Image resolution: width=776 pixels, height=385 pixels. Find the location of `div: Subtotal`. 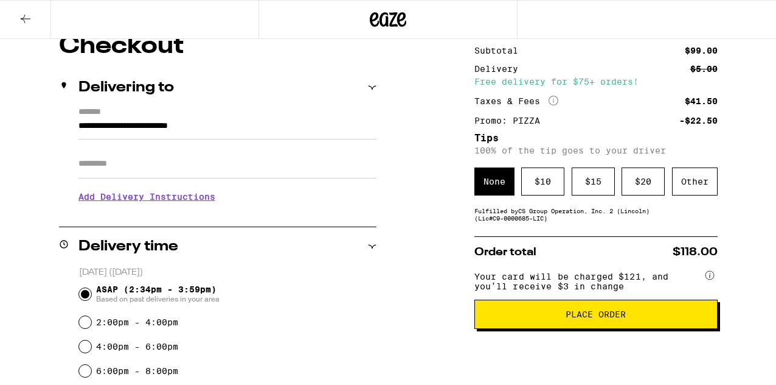

div: Subtotal is located at coordinates (501, 51).